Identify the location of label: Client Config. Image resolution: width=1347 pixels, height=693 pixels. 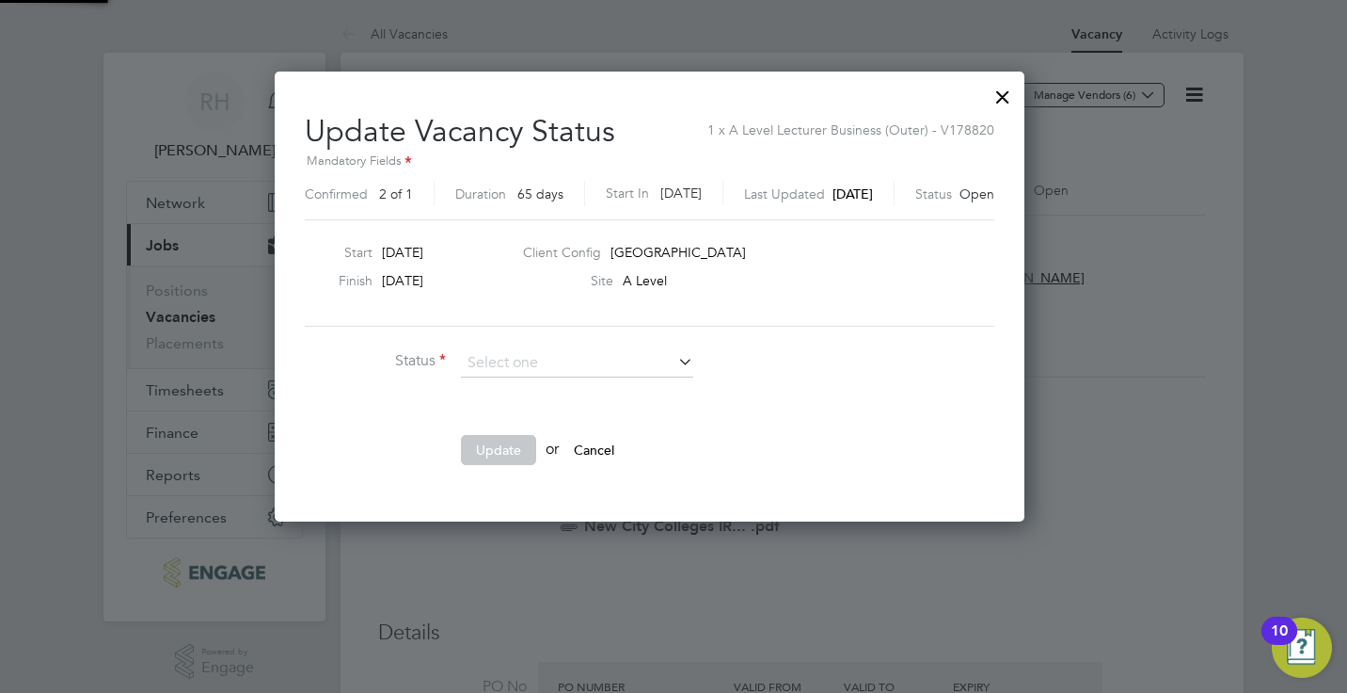
(562, 252).